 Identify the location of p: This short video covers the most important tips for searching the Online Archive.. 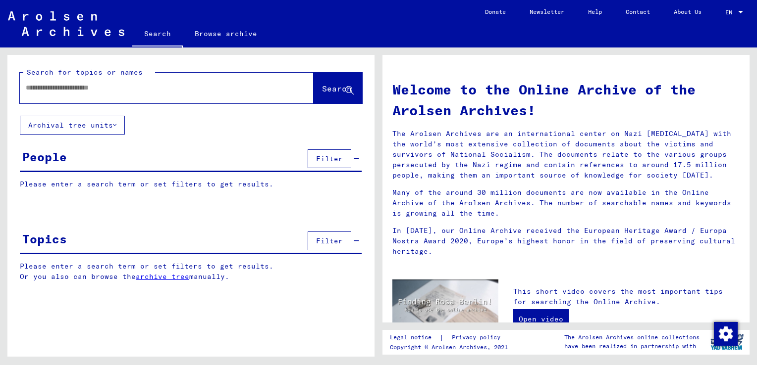
(626, 297).